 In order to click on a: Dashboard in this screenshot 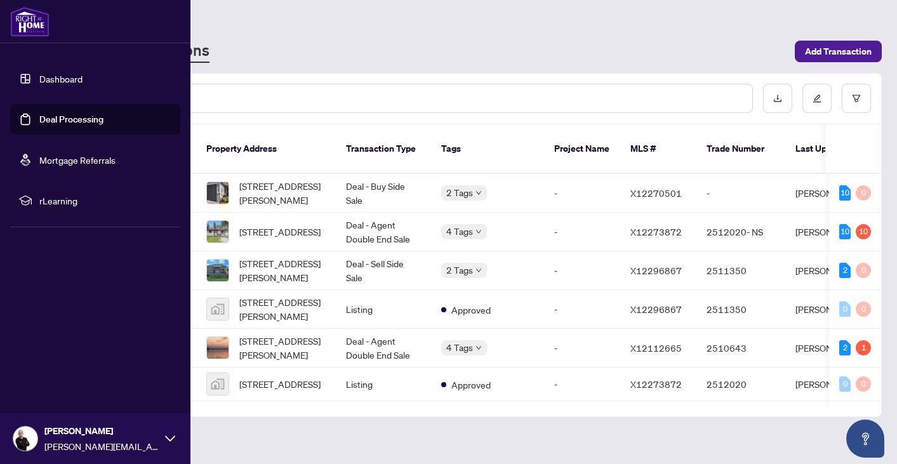, I will do `click(61, 79)`.